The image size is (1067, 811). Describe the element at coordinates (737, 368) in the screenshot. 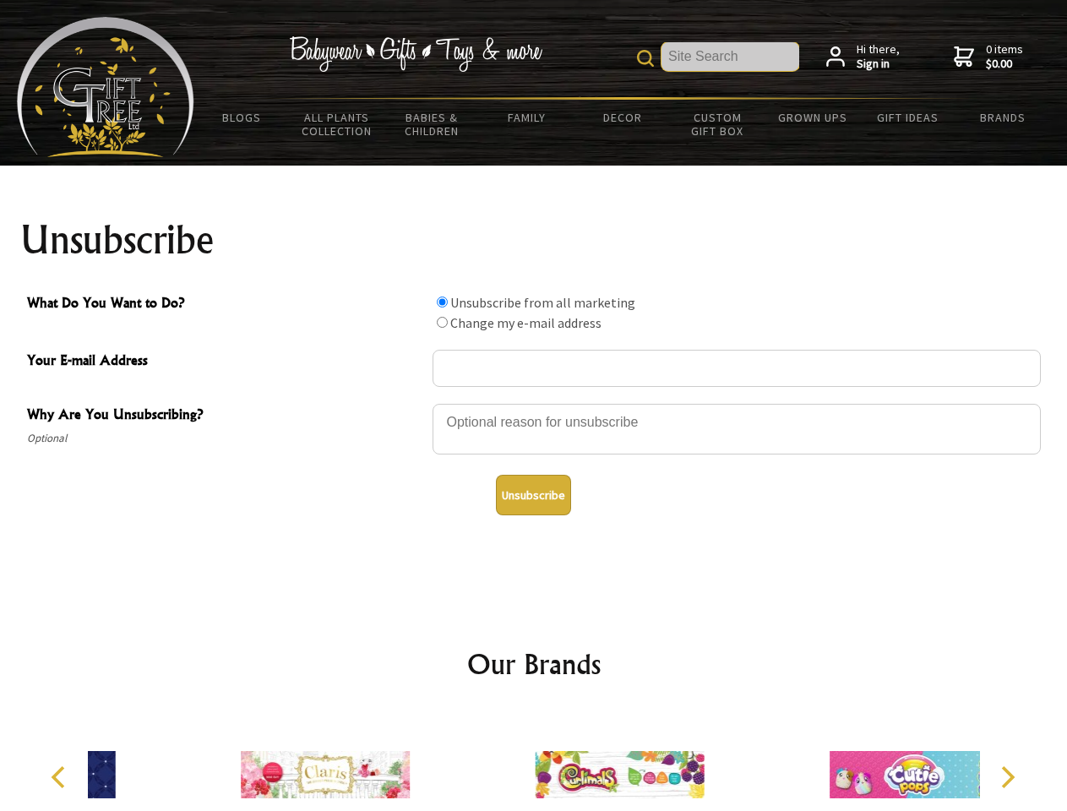

I see `input: Your E-mail Address` at that location.